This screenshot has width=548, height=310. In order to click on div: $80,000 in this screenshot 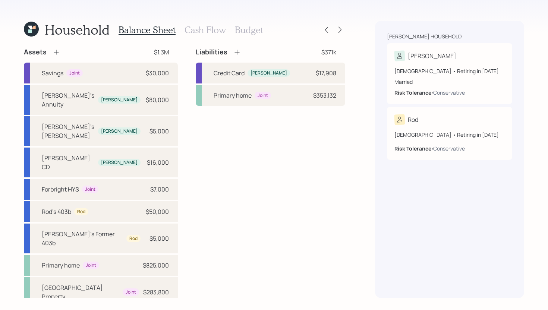, I will do `click(157, 100)`.